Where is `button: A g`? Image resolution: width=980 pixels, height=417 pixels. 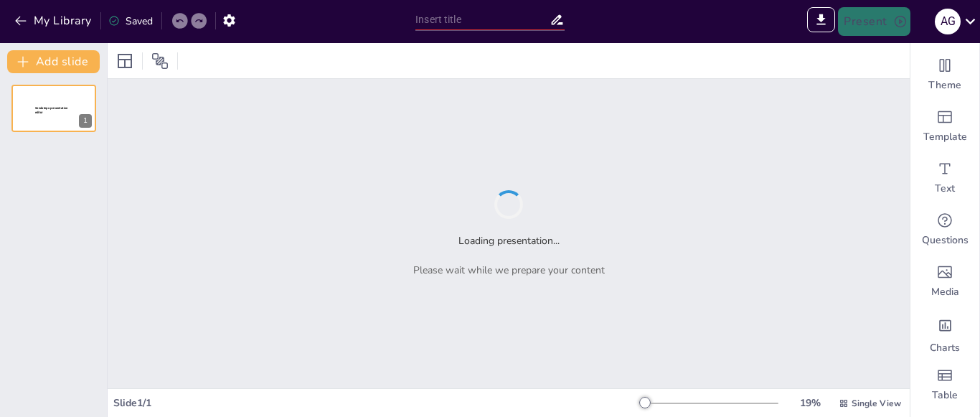 button: A g is located at coordinates (947, 22).